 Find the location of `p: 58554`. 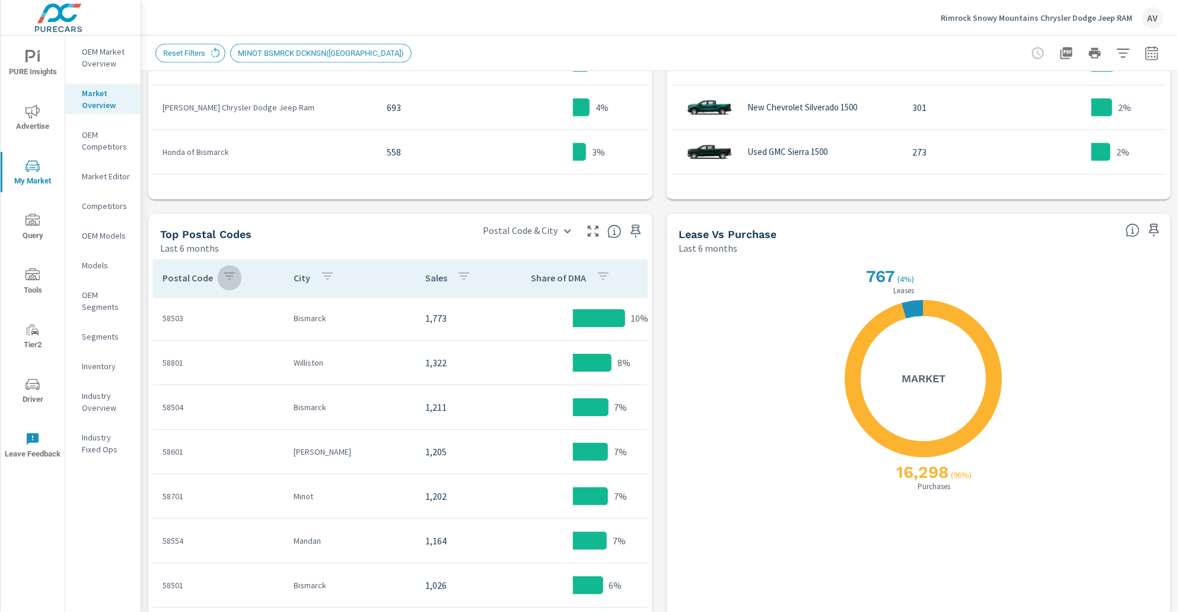

p: 58554 is located at coordinates (219, 541).